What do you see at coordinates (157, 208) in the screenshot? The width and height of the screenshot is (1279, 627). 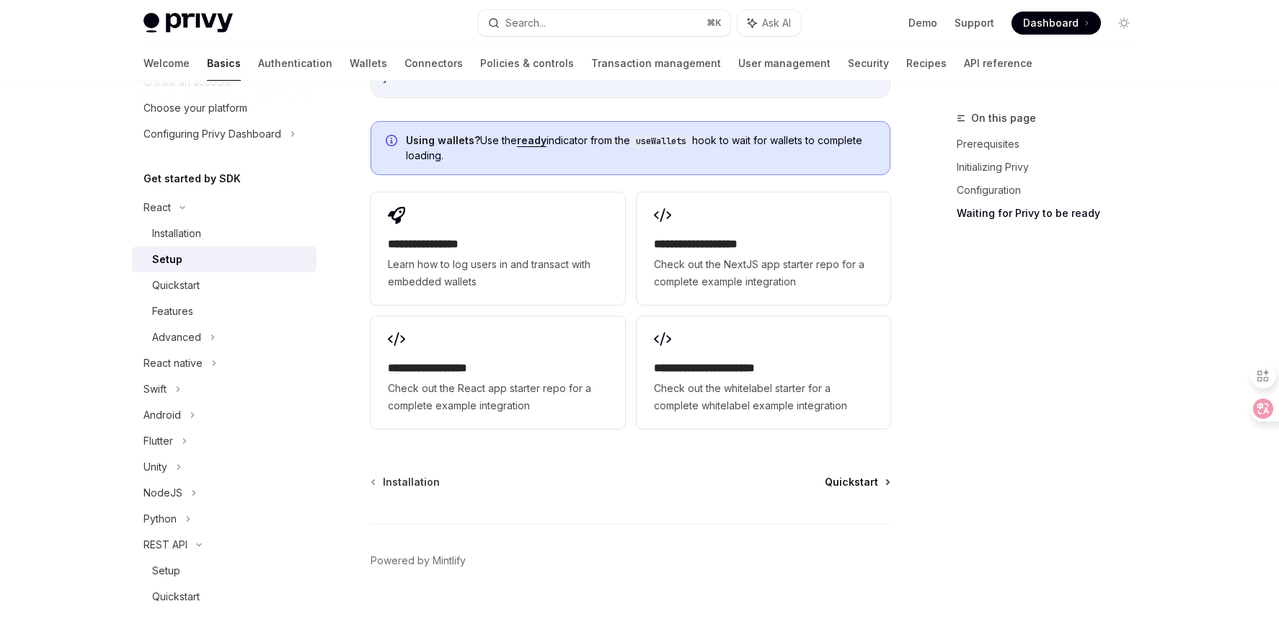 I see `div: React` at bounding box center [157, 208].